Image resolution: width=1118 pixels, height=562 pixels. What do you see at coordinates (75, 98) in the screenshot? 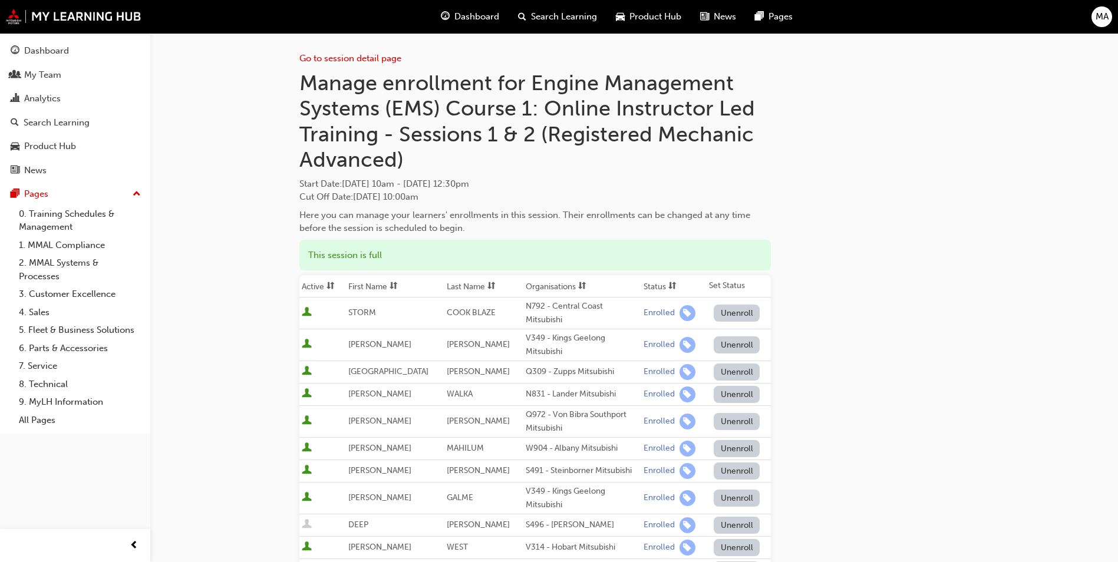
I see `a: Analytics` at bounding box center [75, 98].